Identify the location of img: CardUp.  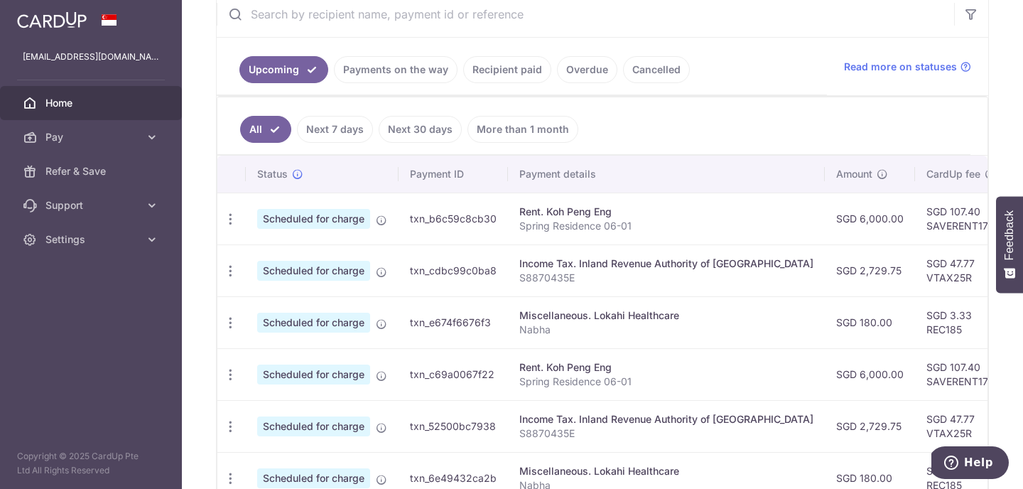
(52, 20).